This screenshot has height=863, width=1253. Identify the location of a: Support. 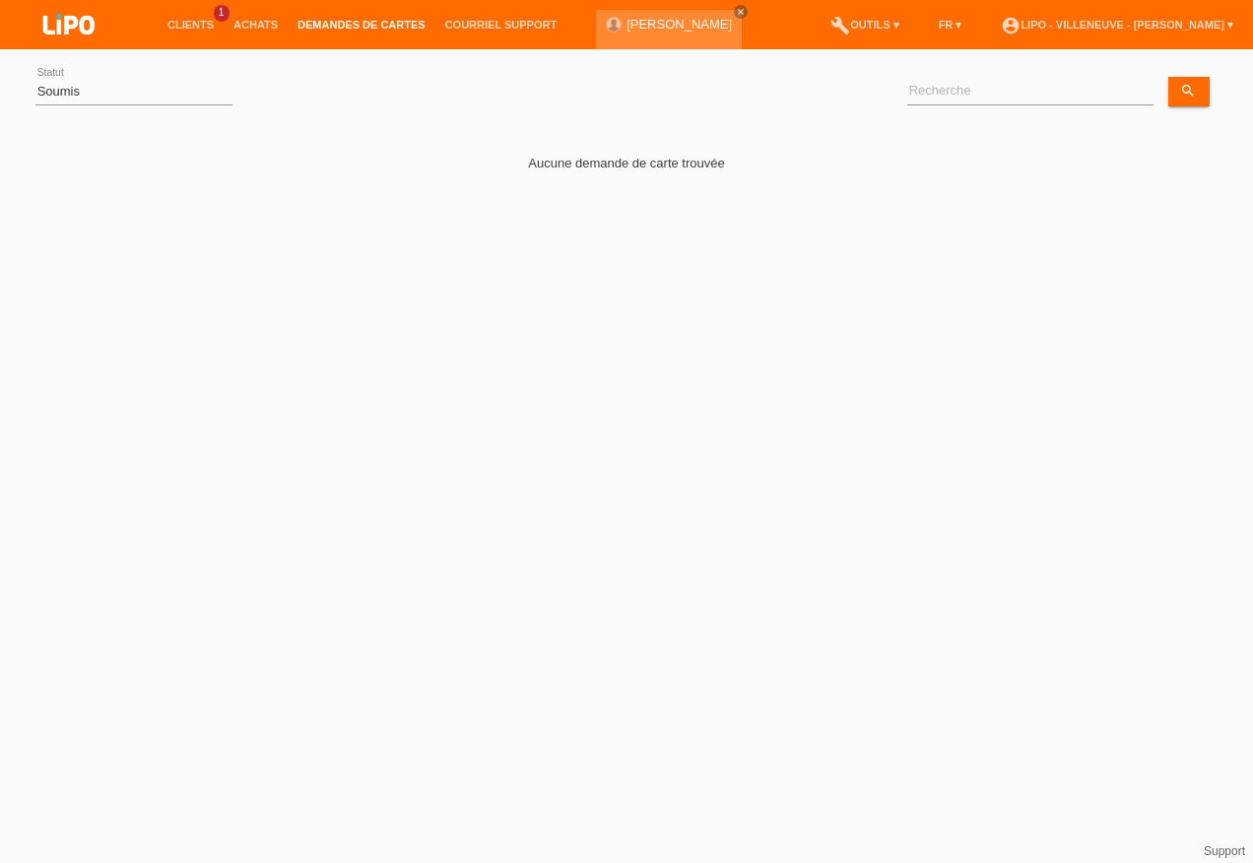
(1224, 851).